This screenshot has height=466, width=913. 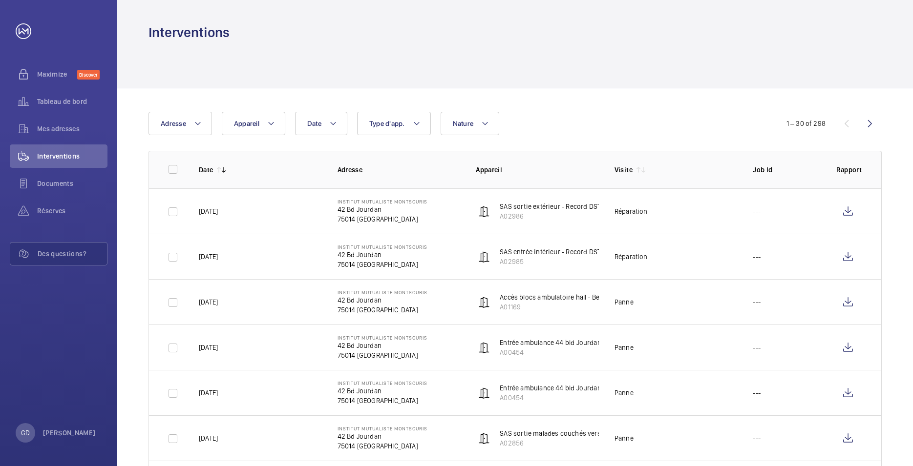 What do you see at coordinates (72, 211) in the screenshot?
I see `span: Réserves` at bounding box center [72, 211].